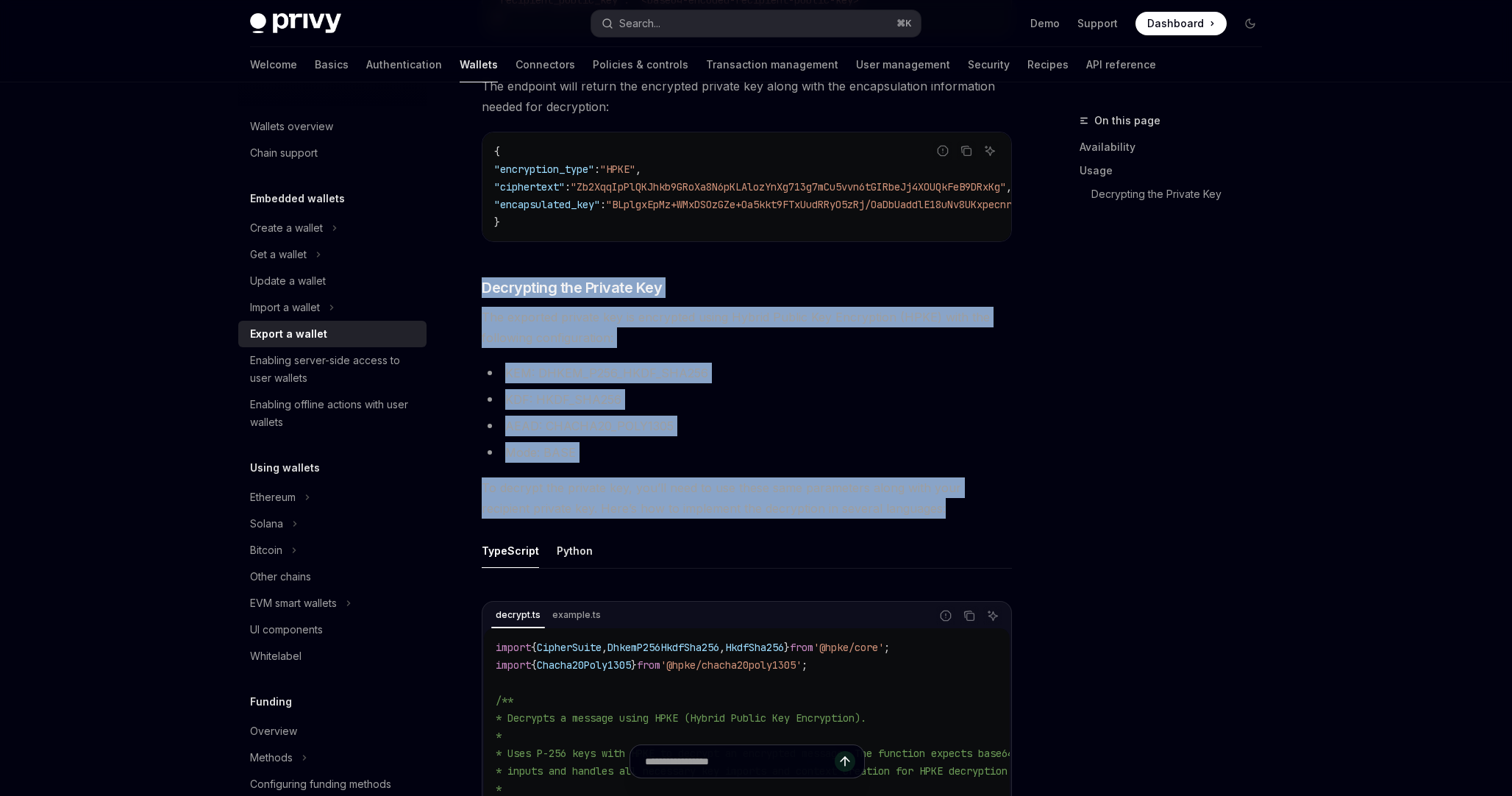  Describe the element at coordinates (871, 205) in the screenshot. I see `span: "BLplgxEpMz+WMxDSOzGZe+Oa5kkt9FTxUudRRyO5zRj/OaDbUaddlE18uNv8UKxpecnrSy+UByG2C3oJTgTnGNk="` at that location.